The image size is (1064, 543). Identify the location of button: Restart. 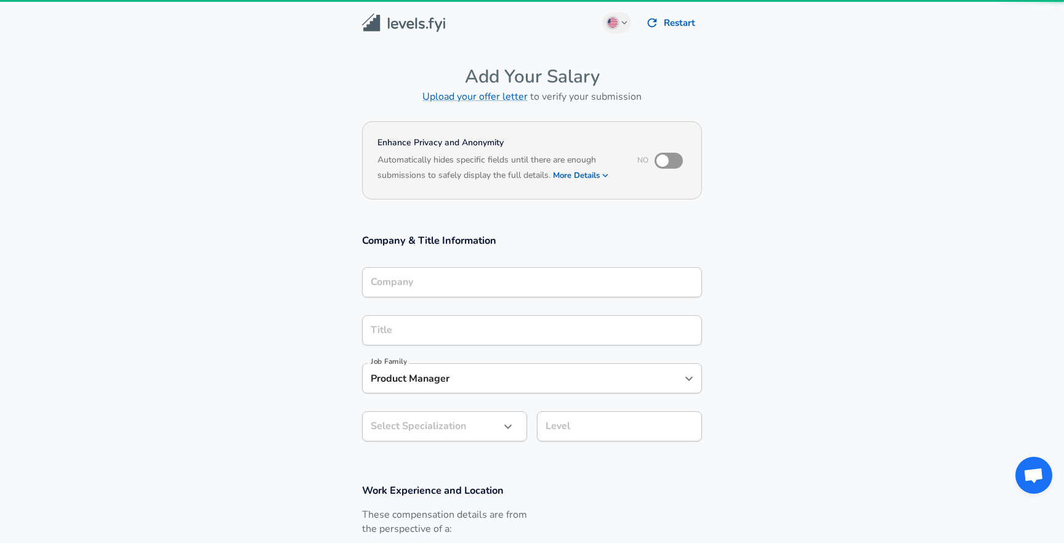
(671, 23).